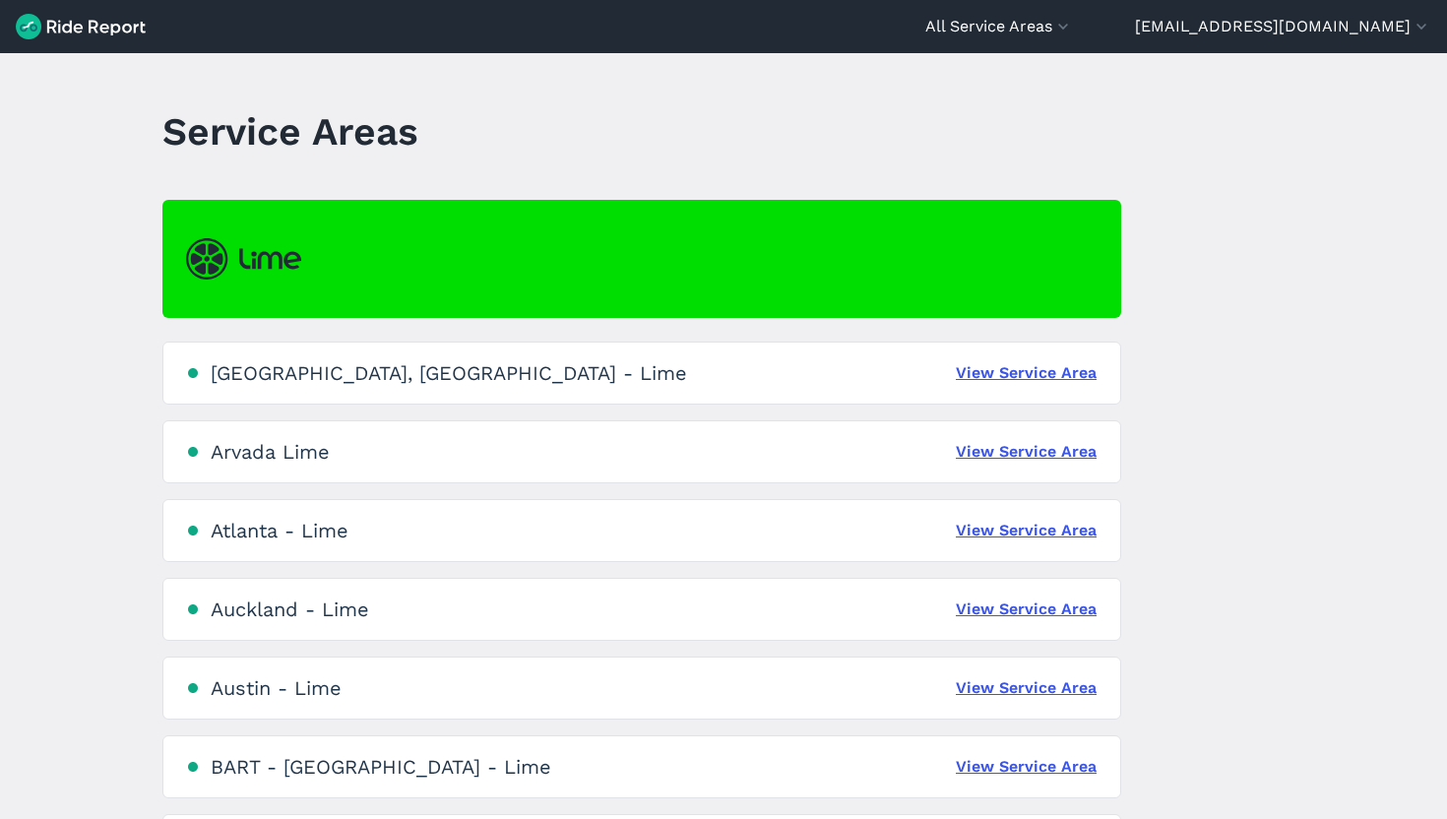 The width and height of the screenshot is (1447, 819). What do you see at coordinates (280, 531) in the screenshot?
I see `div: Atlanta - Lime` at bounding box center [280, 531].